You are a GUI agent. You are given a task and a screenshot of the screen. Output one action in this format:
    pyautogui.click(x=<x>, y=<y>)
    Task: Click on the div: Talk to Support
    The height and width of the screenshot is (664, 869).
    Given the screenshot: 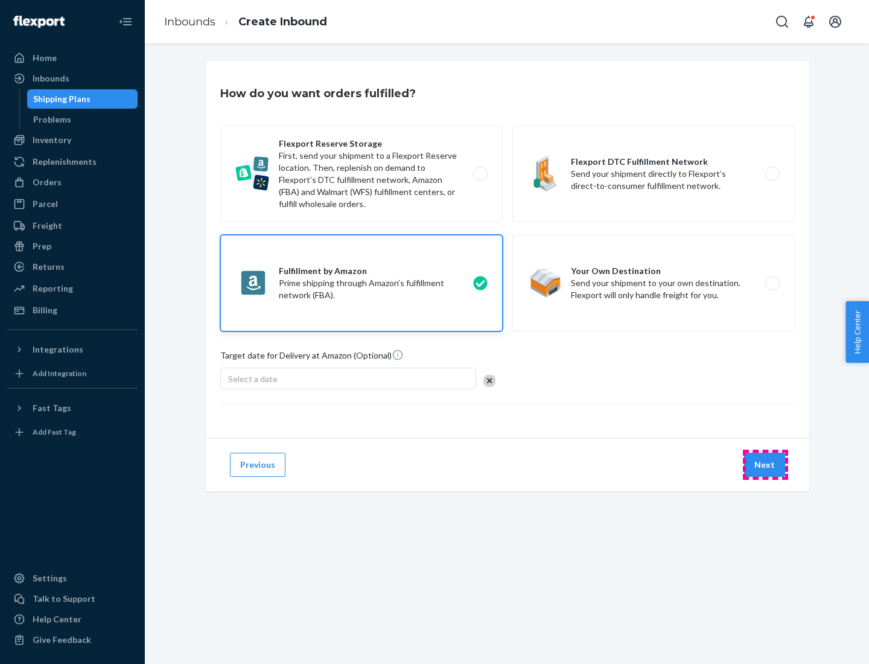 What is the action you would take?
    pyautogui.click(x=64, y=599)
    